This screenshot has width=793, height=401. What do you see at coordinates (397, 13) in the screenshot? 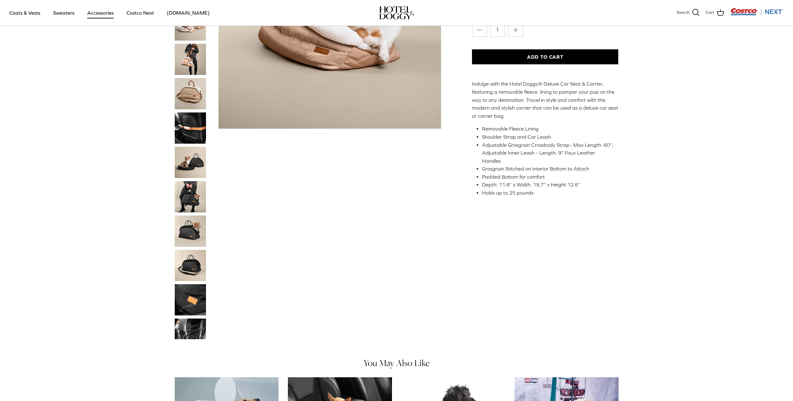
I see `a: hoteldoggy.com hoteldoggycom` at bounding box center [397, 13].